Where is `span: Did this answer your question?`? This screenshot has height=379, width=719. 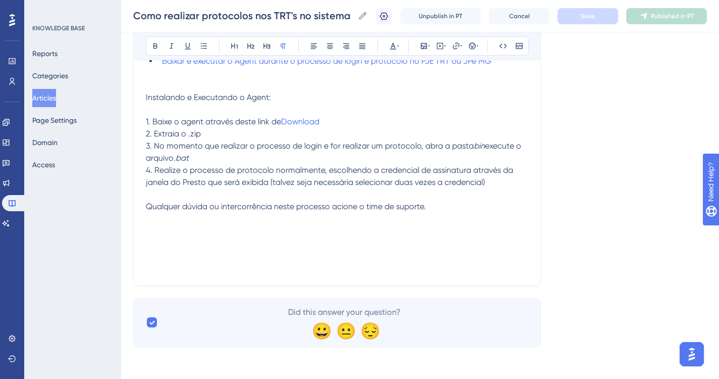 span: Did this answer your question? is located at coordinates (344, 312).